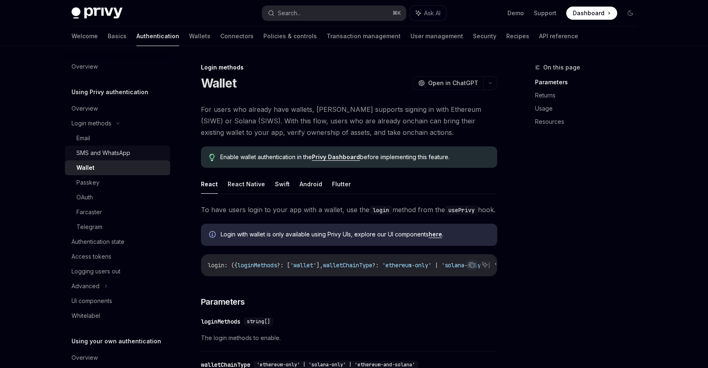 The height and width of the screenshot is (368, 708). What do you see at coordinates (118, 242) in the screenshot?
I see `a: Authentication state` at bounding box center [118, 242].